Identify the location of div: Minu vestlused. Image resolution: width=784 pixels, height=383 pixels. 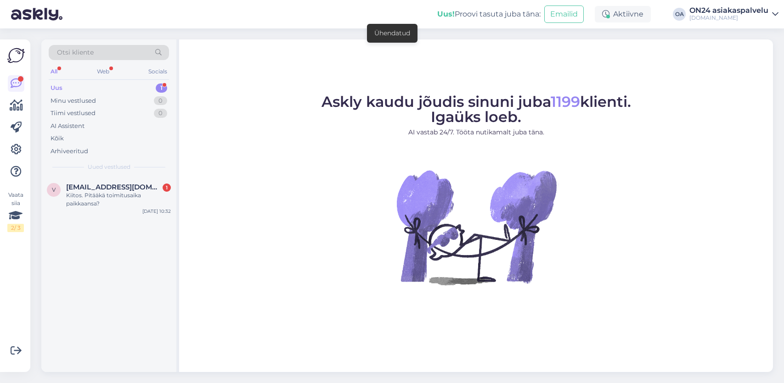
(73, 101).